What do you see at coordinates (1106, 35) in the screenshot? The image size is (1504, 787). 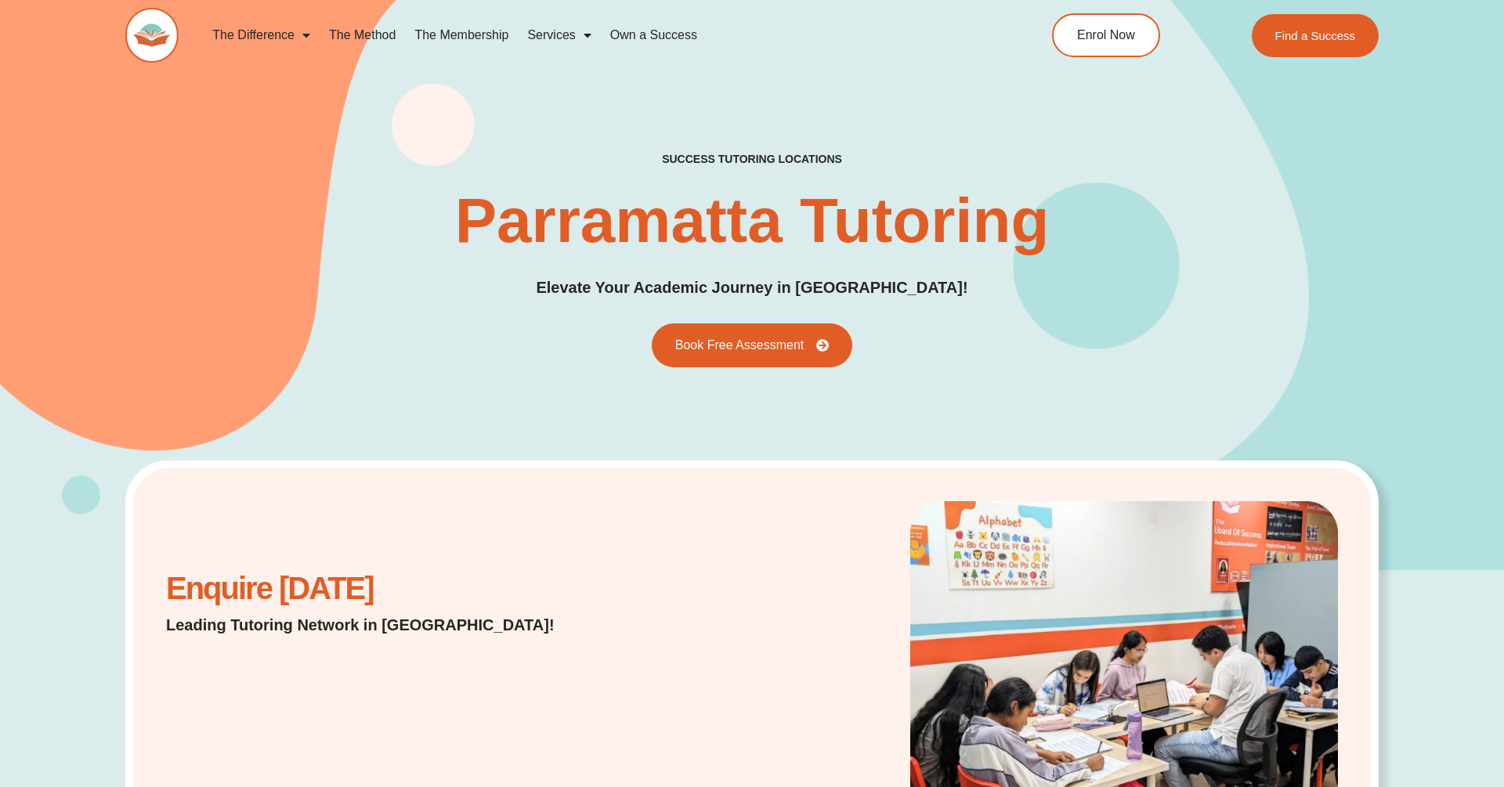 I see `a: Enrol Now` at bounding box center [1106, 35].